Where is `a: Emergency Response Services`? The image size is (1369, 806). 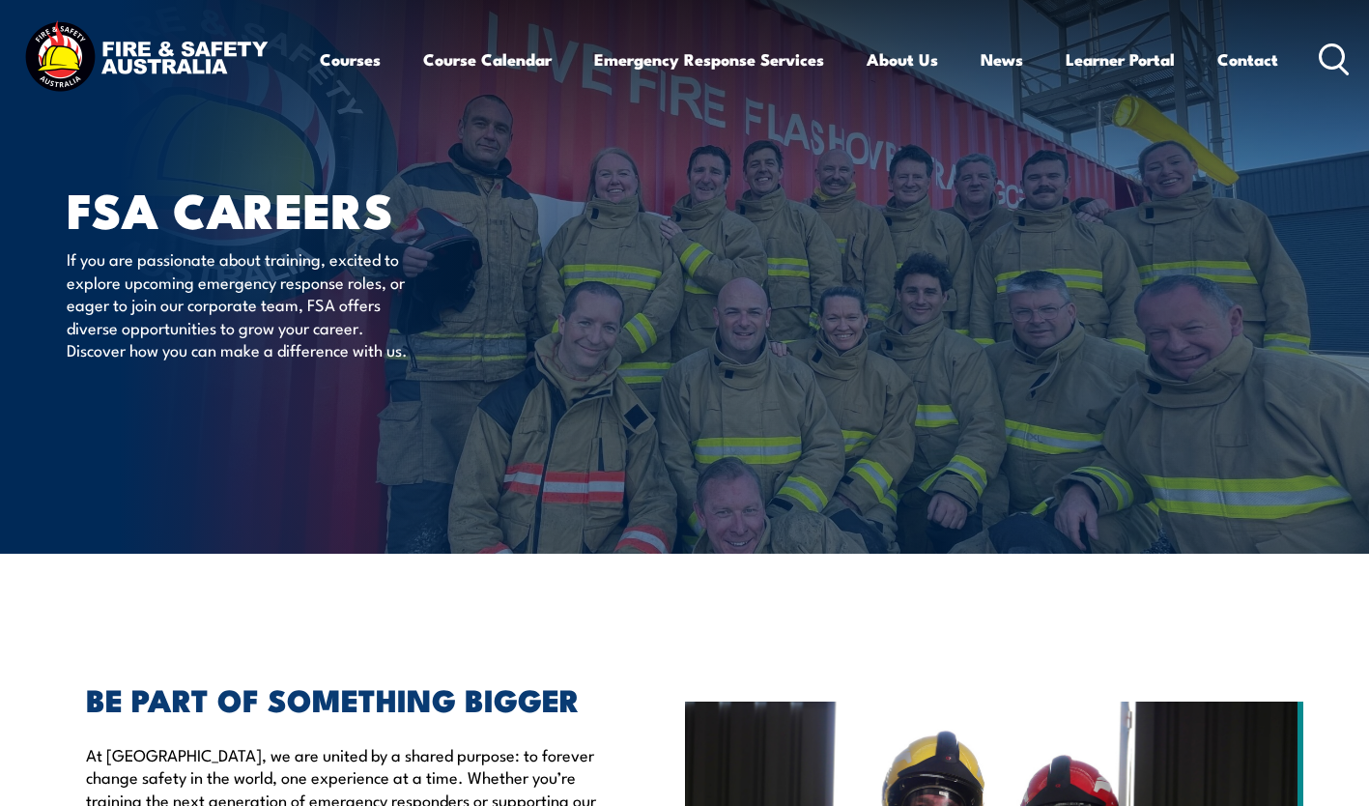
a: Emergency Response Services is located at coordinates (709, 59).